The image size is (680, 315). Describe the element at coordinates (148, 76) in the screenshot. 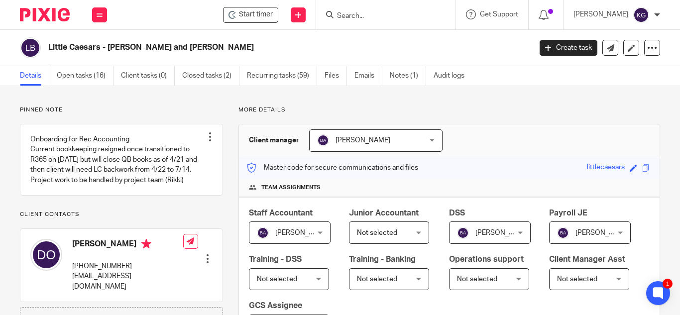

I see `a: Client tasks (0)` at that location.